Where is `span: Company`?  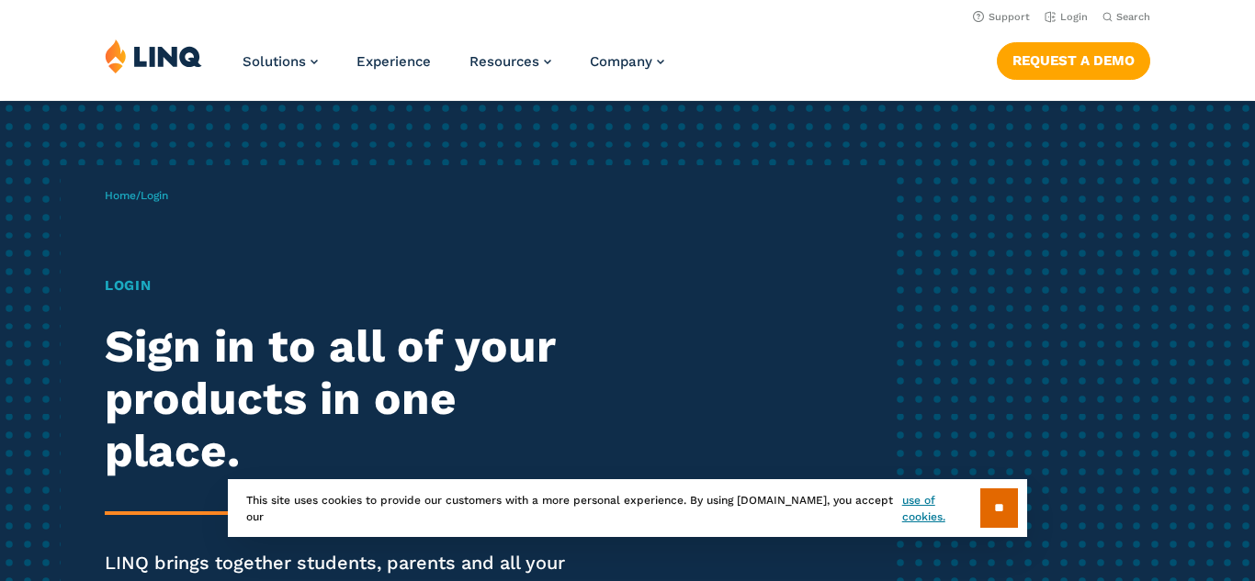 span: Company is located at coordinates (621, 62).